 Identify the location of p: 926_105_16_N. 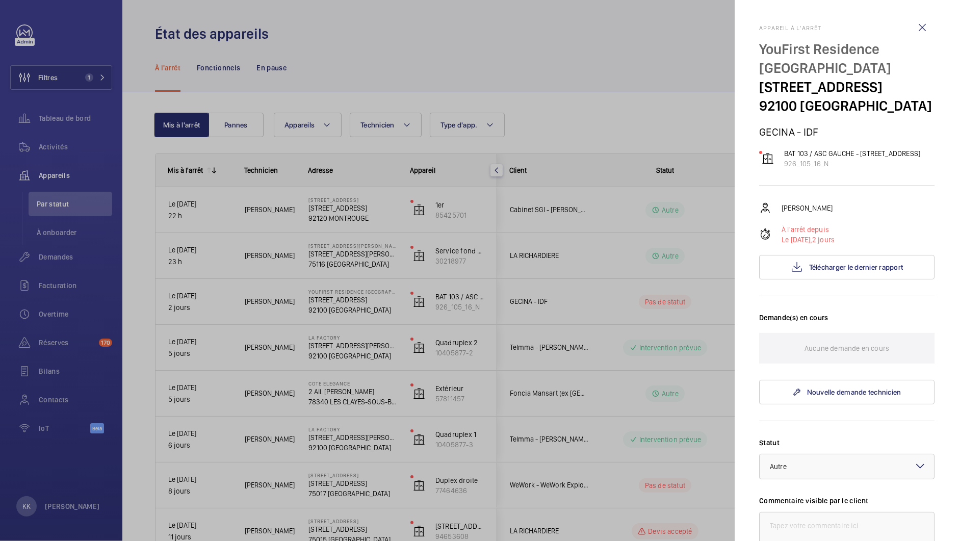
(852, 164).